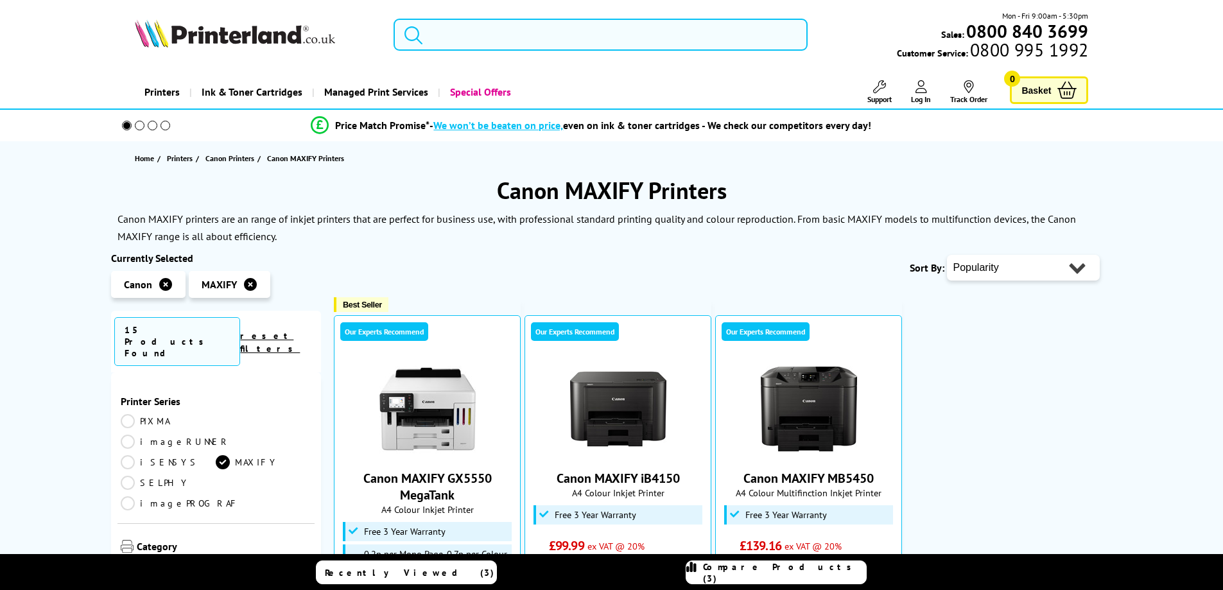  I want to click on a: Log In, so click(921, 92).